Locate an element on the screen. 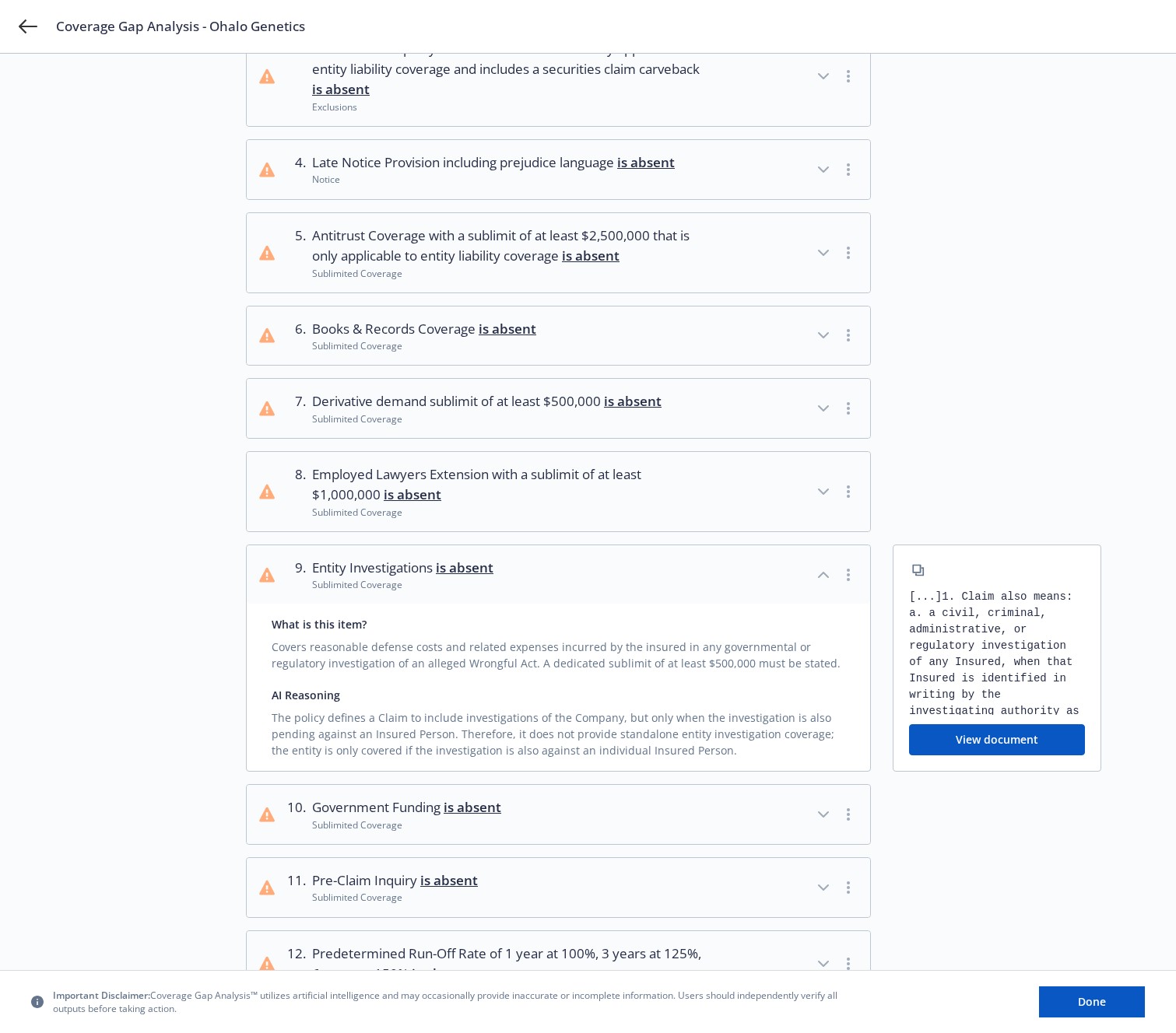 This screenshot has width=1176, height=1033. div: AI Reasoning is located at coordinates (558, 695).